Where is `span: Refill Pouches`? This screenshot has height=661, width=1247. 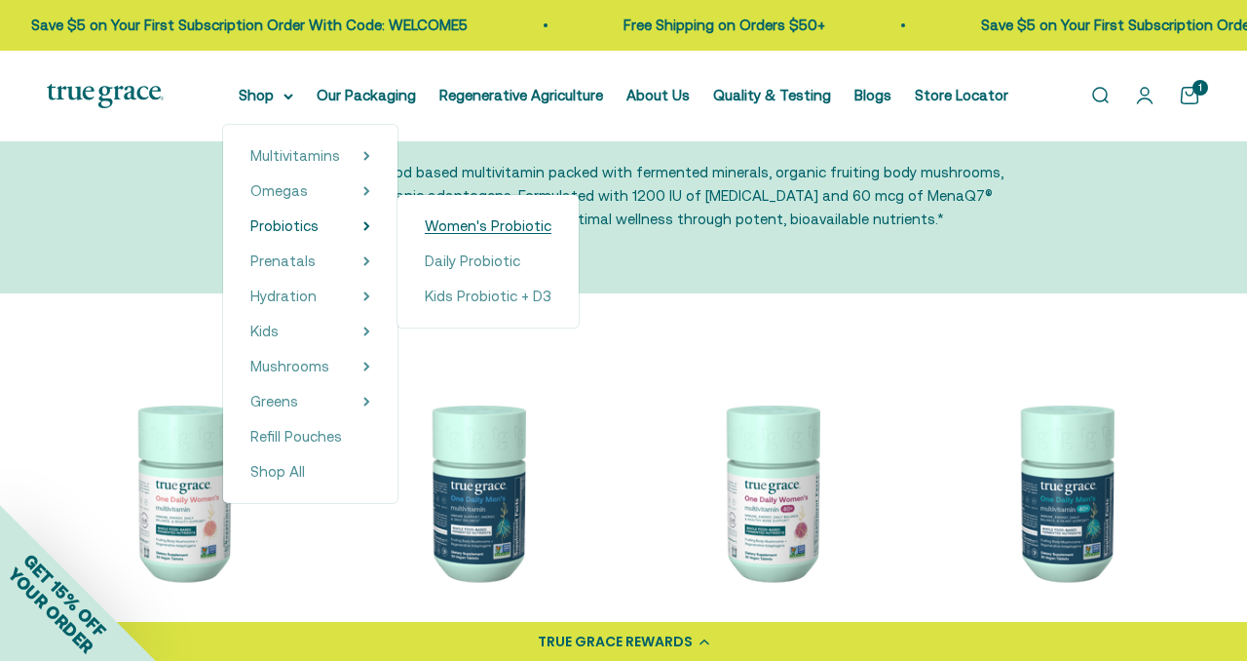 span: Refill Pouches is located at coordinates (296, 436).